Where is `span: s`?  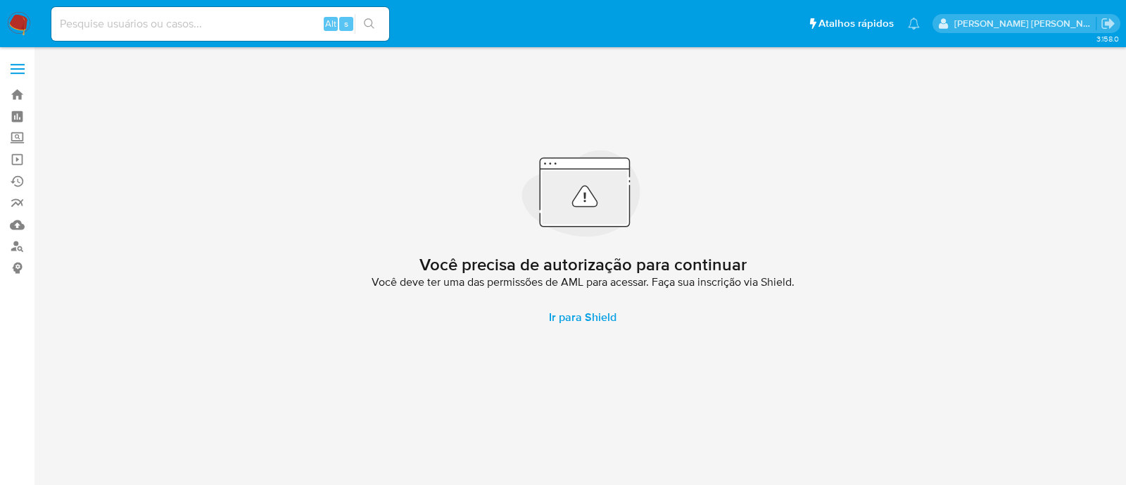 span: s is located at coordinates (346, 23).